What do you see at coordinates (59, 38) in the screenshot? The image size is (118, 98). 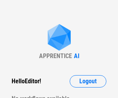 I see `img: Apprentice AI` at bounding box center [59, 38].